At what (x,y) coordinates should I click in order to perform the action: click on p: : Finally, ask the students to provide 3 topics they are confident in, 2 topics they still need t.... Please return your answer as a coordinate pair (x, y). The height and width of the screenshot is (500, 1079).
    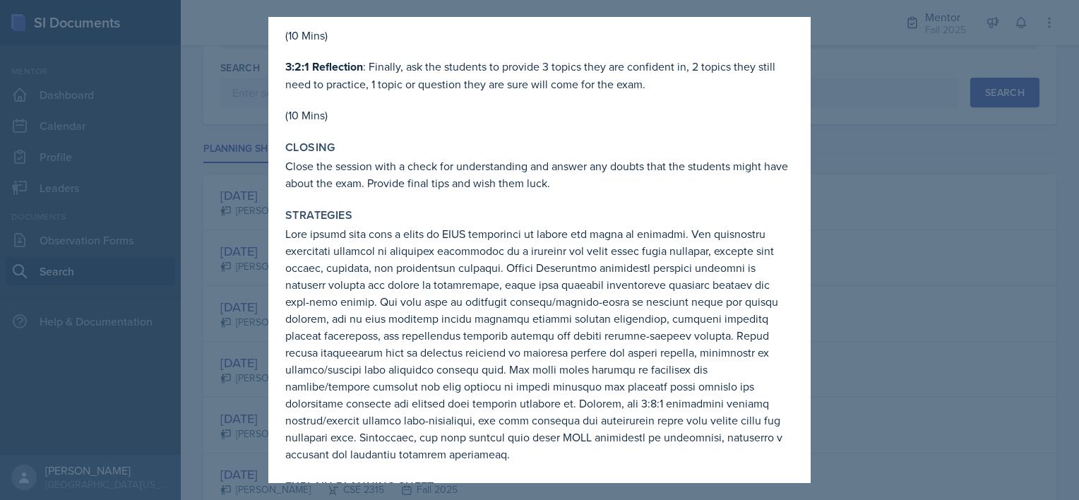
    Looking at the image, I should click on (540, 75).